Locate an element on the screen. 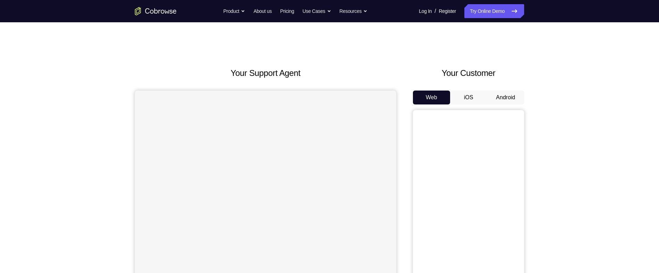 Image resolution: width=659 pixels, height=273 pixels. button: iOS is located at coordinates (469, 97).